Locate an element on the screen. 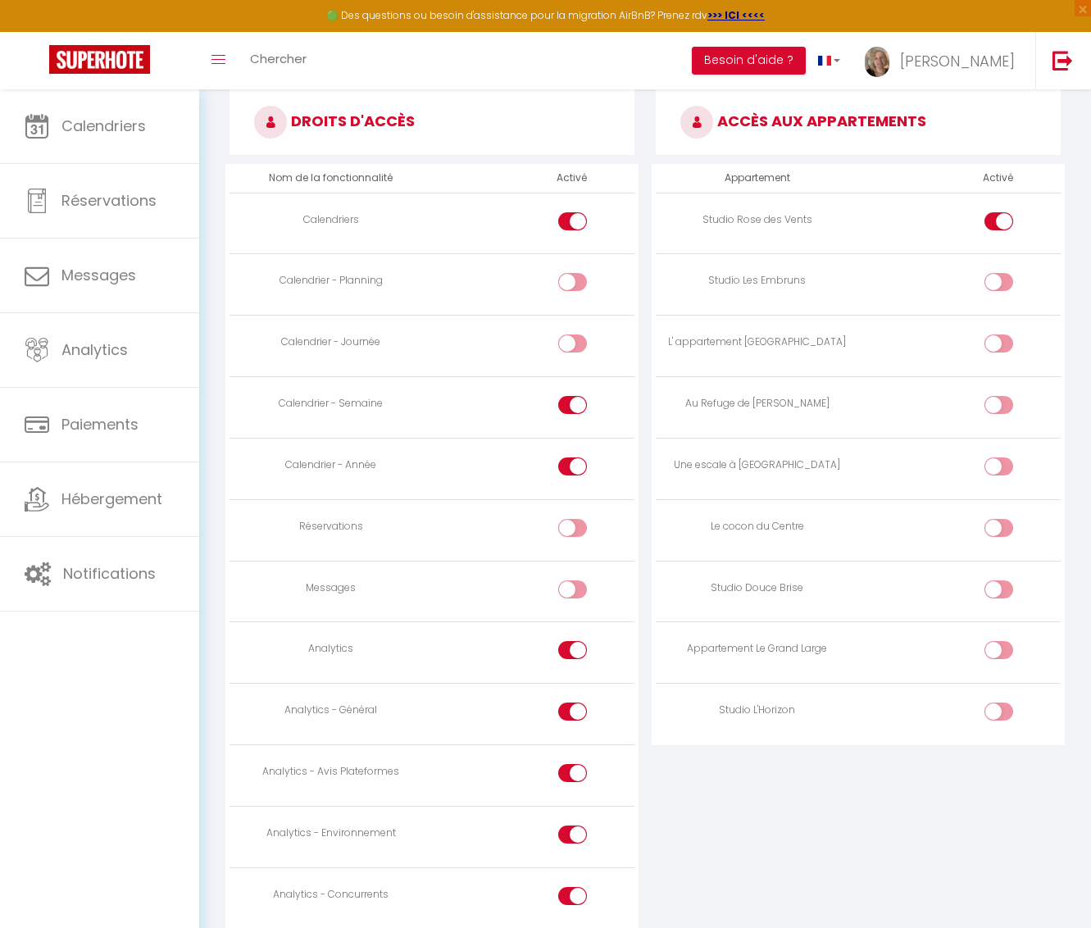 This screenshot has width=1091, height=928. div: Analytics - Environnement is located at coordinates (330, 832).